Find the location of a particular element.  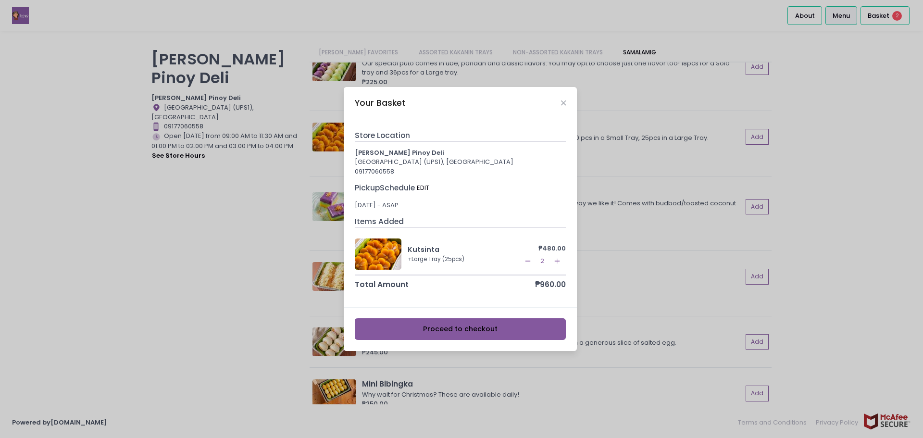

div: Total Amount is located at coordinates (382, 284).